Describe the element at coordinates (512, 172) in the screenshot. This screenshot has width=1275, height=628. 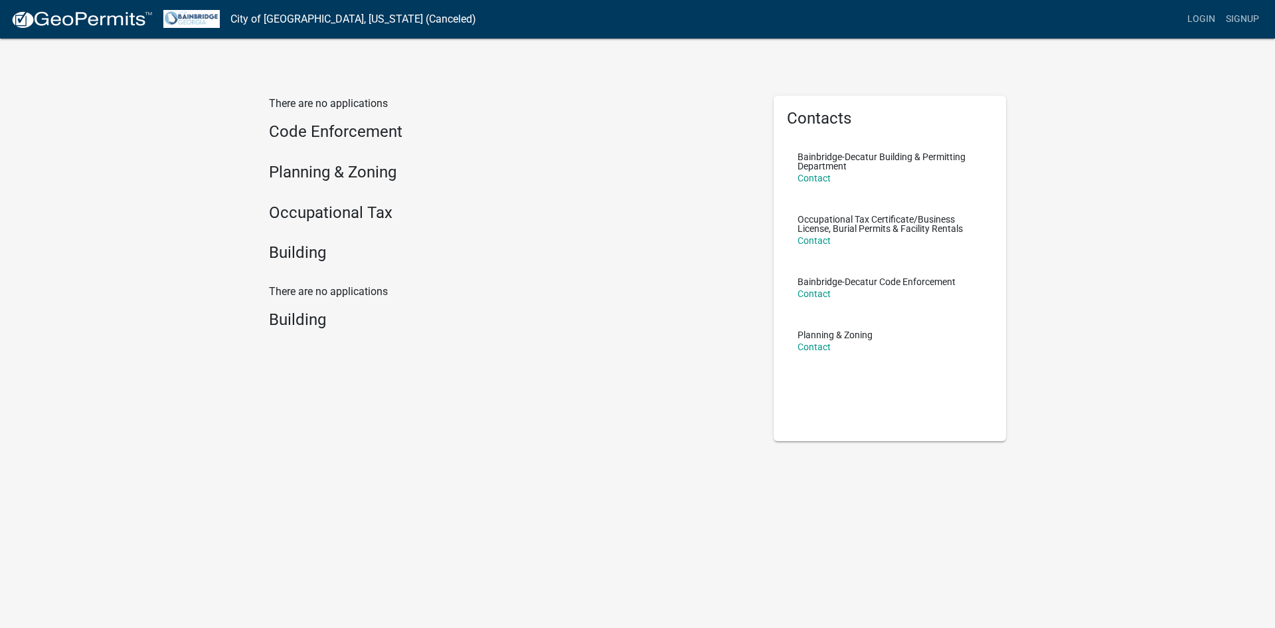
I see `h4: Planning & Zoning` at that location.